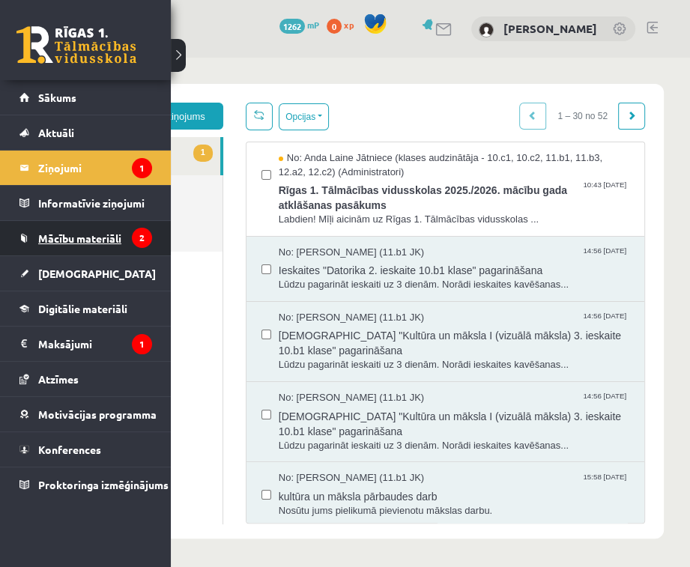  I want to click on span: 1 – 30 no 52, so click(522, 58).